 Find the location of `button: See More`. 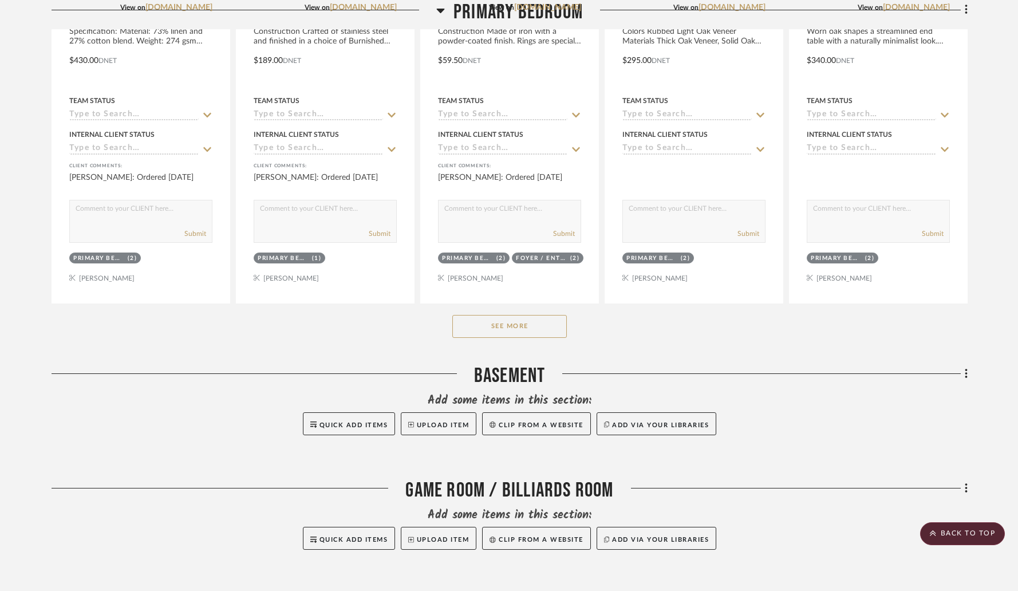

button: See More is located at coordinates (510, 326).